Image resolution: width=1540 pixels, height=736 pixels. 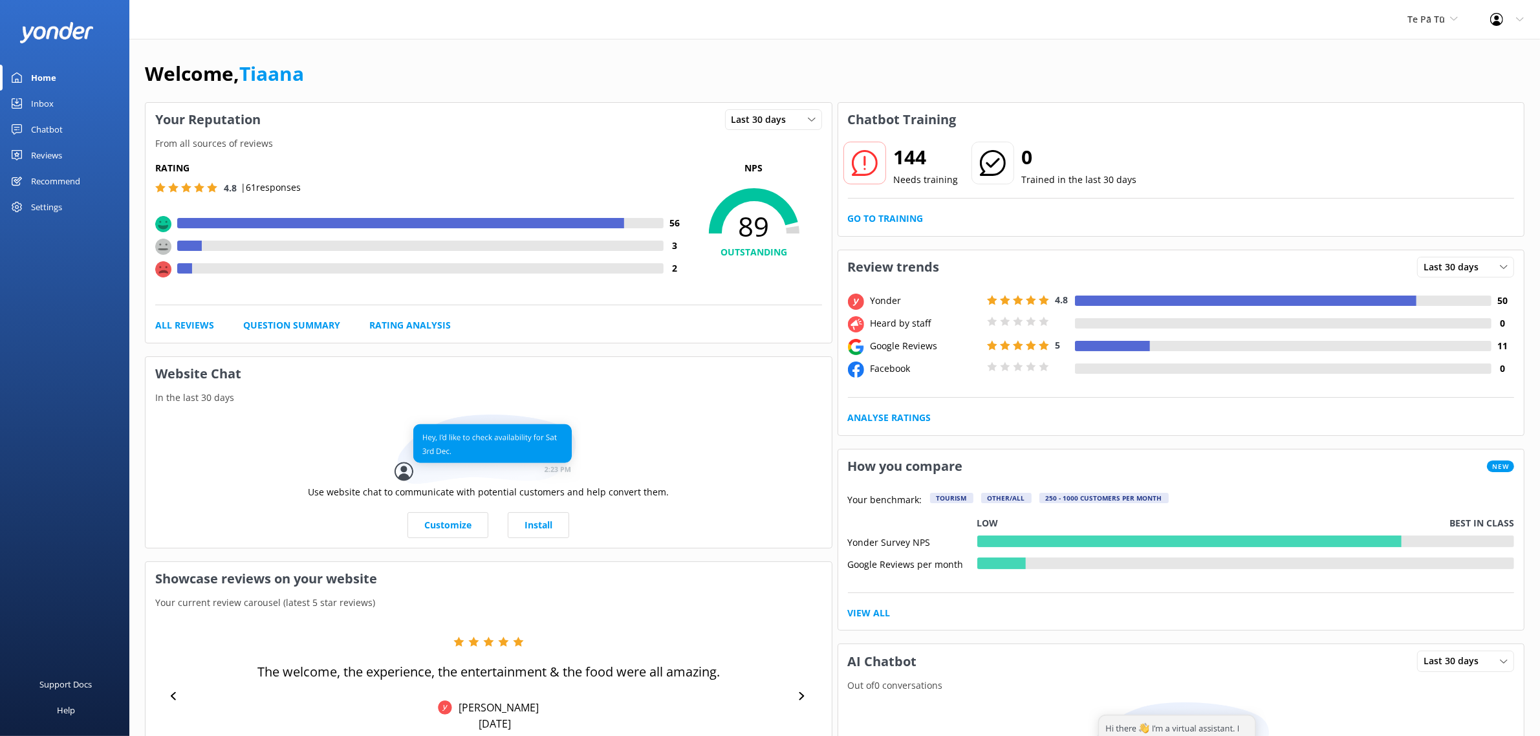 I want to click on h3: Showcase reviews on your website, so click(x=488, y=579).